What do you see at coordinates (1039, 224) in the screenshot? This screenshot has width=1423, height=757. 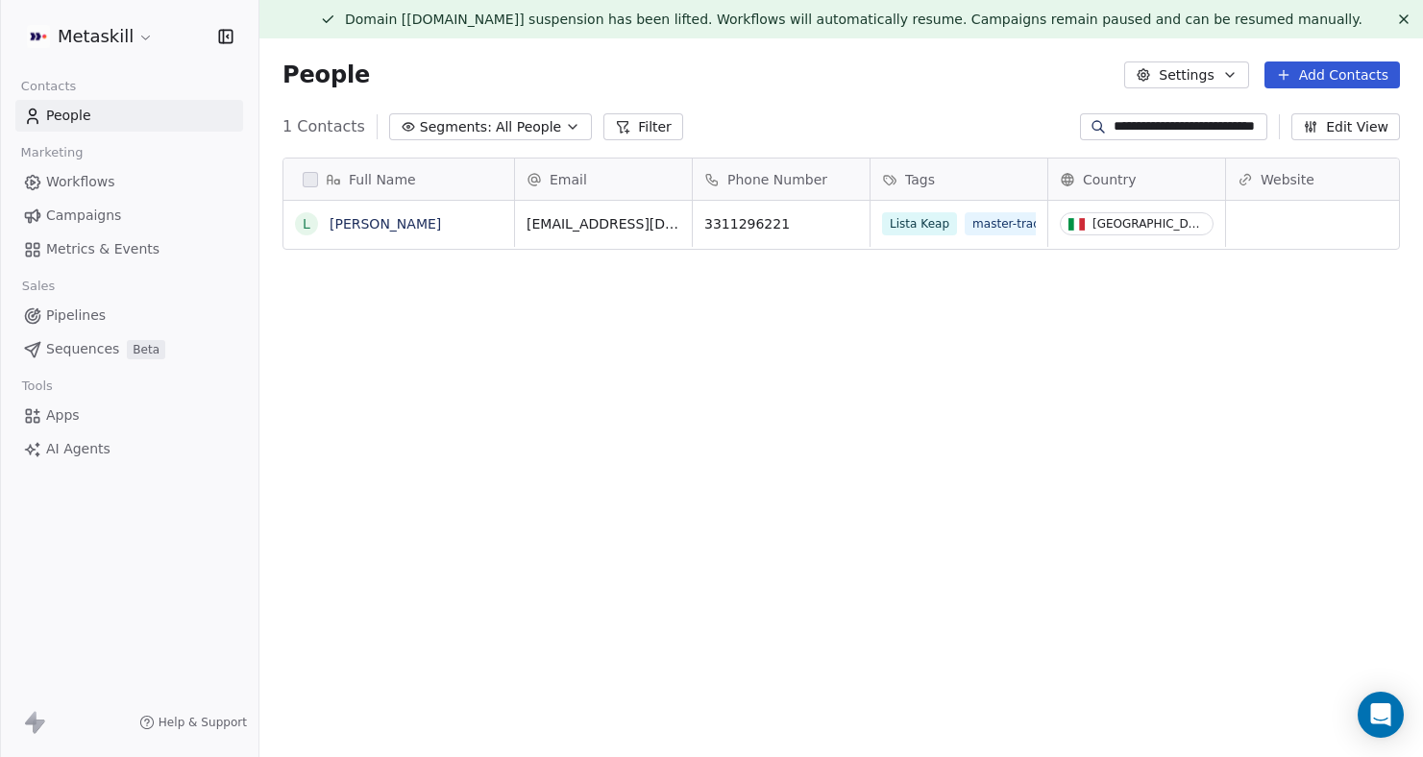 I see `span: master-trader-multiday` at bounding box center [1039, 224].